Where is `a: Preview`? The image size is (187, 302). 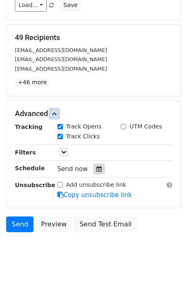
a: Preview is located at coordinates (54, 225).